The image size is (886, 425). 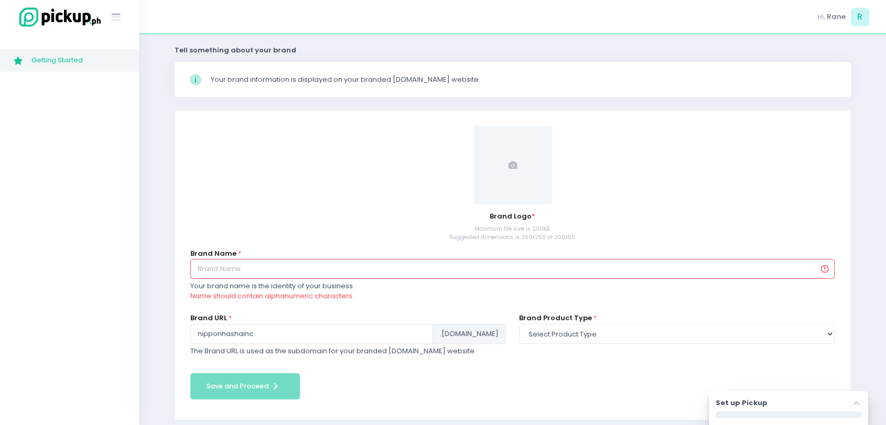 I want to click on div: Tell something about your brand, so click(x=513, y=50).